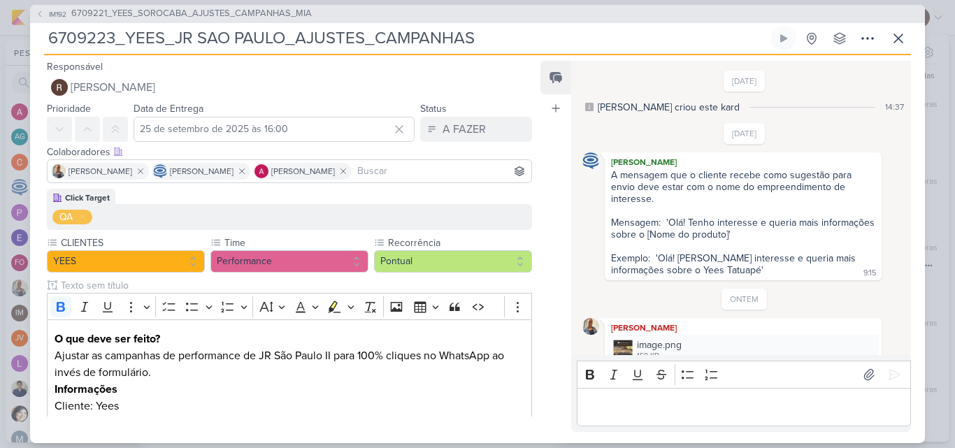  Describe the element at coordinates (623, 350) in the screenshot. I see `img: ZDd6EMK0rOLVvV14Qsb5p13RRBurNKxfXtTeOHBE.png` at that location.